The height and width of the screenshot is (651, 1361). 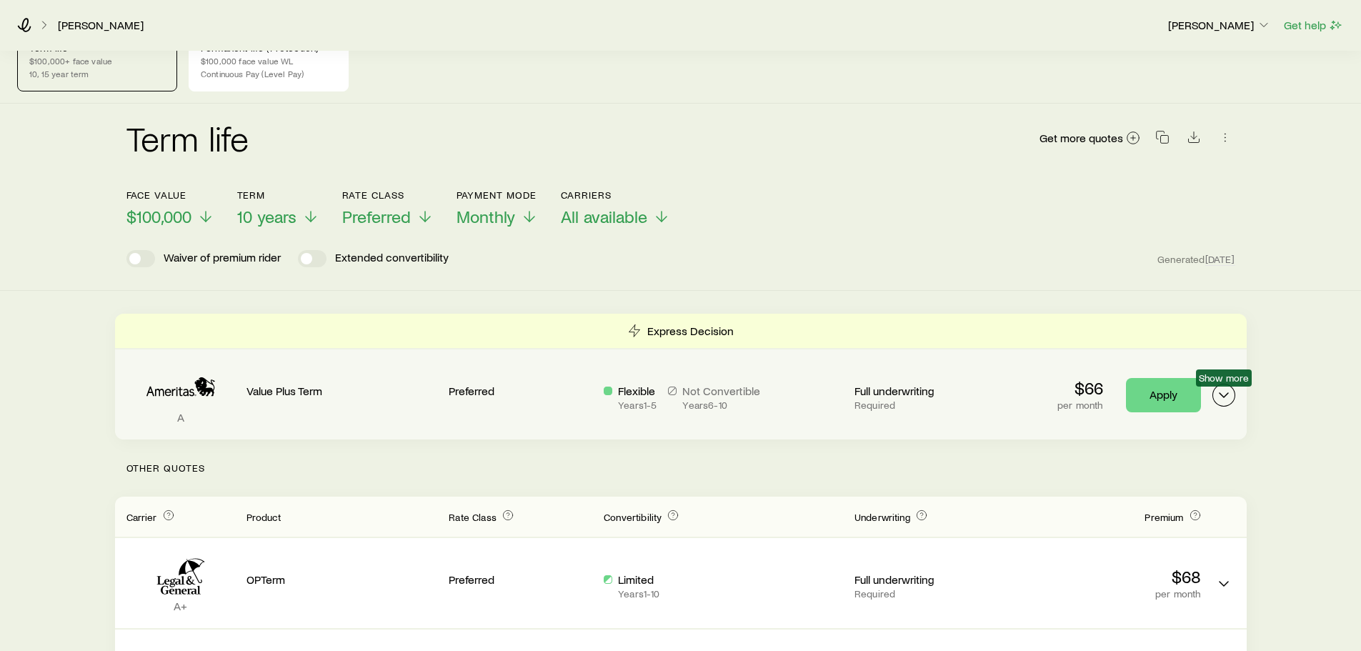 I want to click on button: Face value$100,000, so click(x=170, y=208).